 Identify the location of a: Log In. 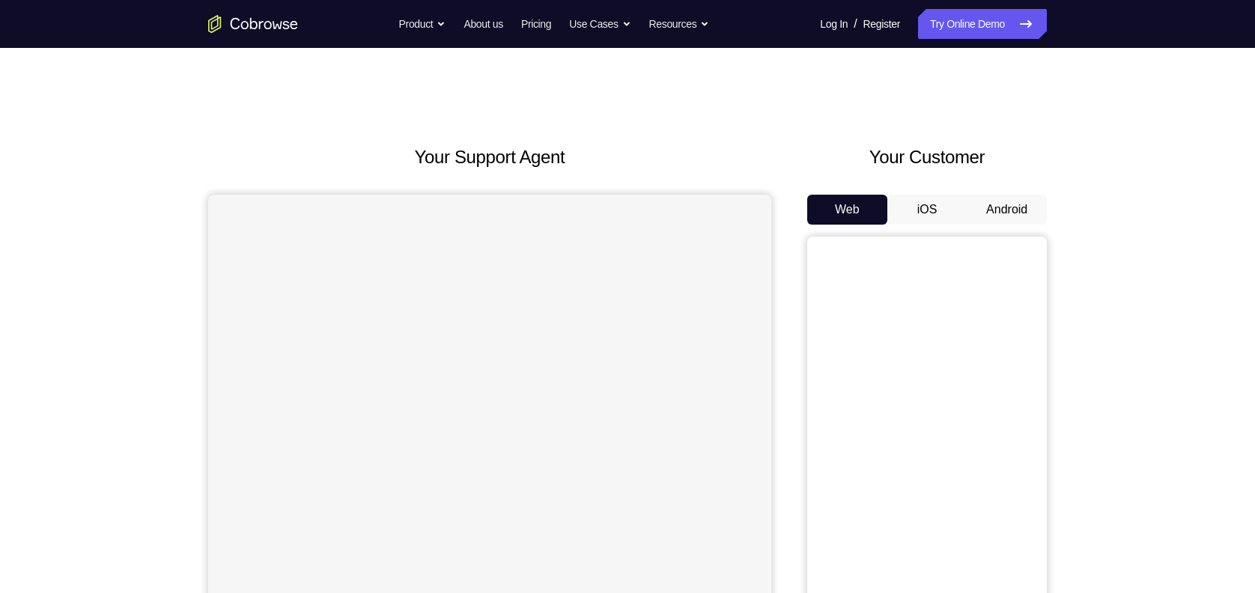
(833, 24).